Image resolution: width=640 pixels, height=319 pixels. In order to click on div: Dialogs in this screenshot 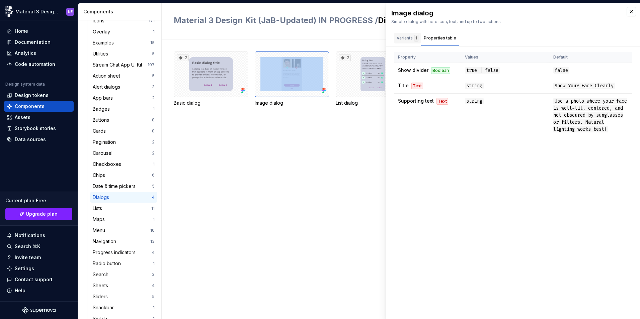, I will do `click(102, 197)`.